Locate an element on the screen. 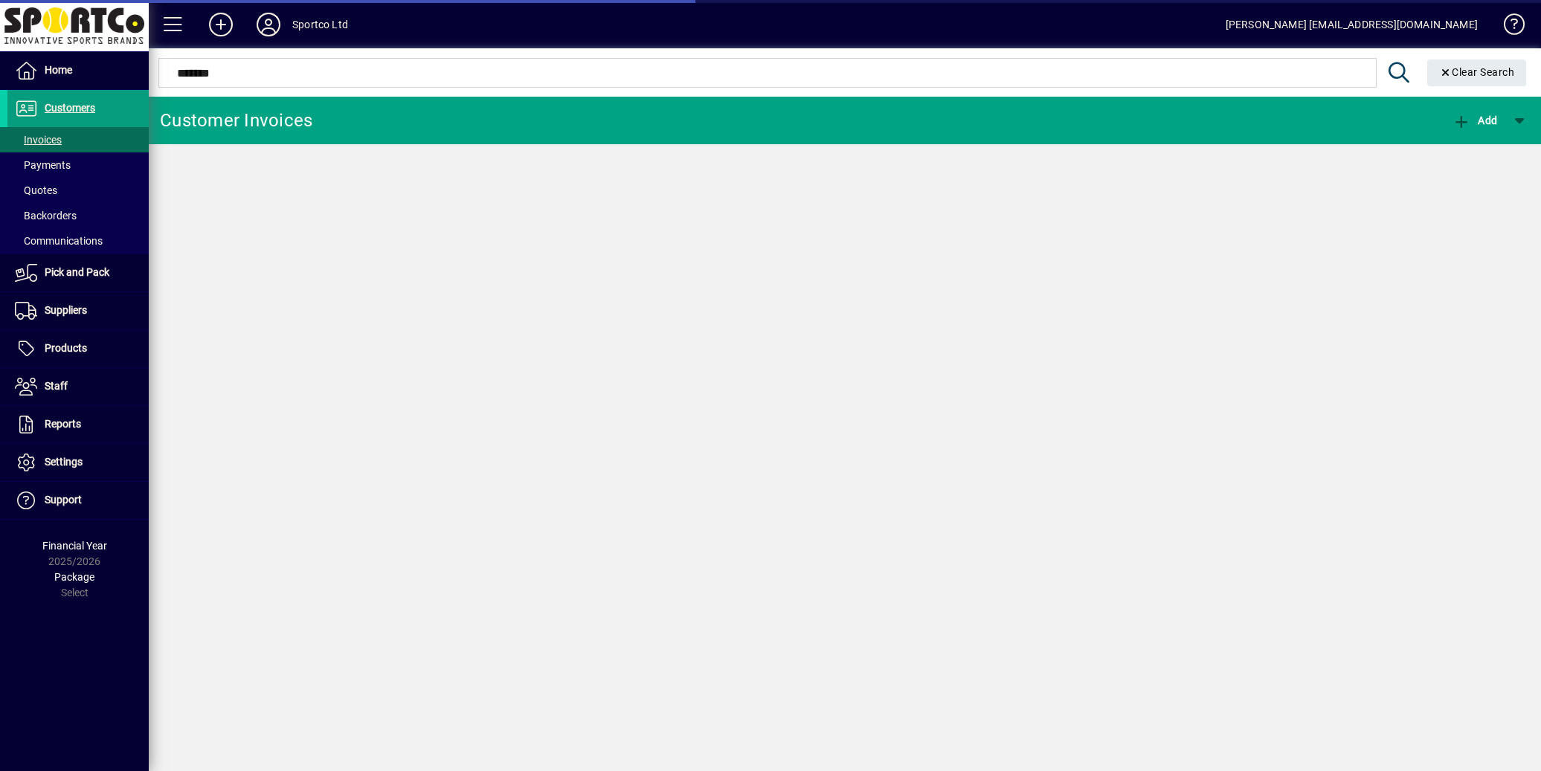 The image size is (1541, 771). span: Financial Year is located at coordinates (74, 546).